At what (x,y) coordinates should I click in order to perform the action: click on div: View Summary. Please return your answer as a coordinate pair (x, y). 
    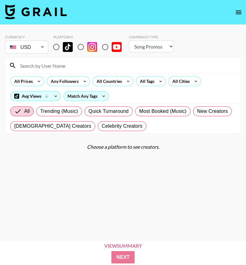
    Looking at the image, I should click on (123, 246).